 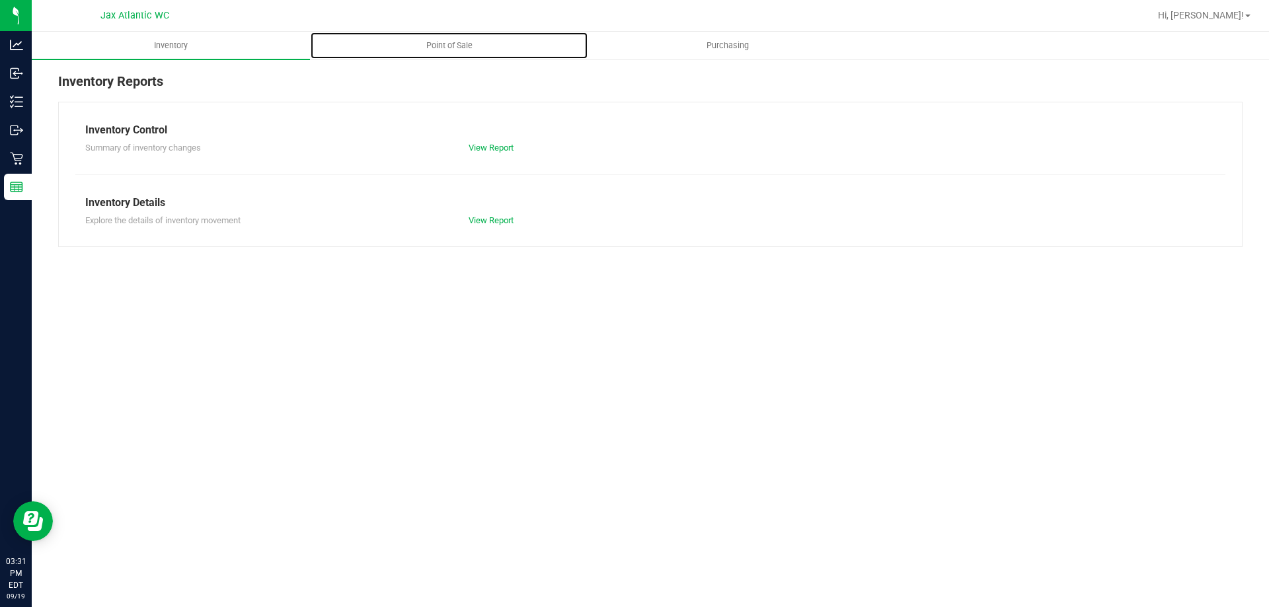 What do you see at coordinates (17, 130) in the screenshot?
I see `inline-svg: Outbound` at bounding box center [17, 130].